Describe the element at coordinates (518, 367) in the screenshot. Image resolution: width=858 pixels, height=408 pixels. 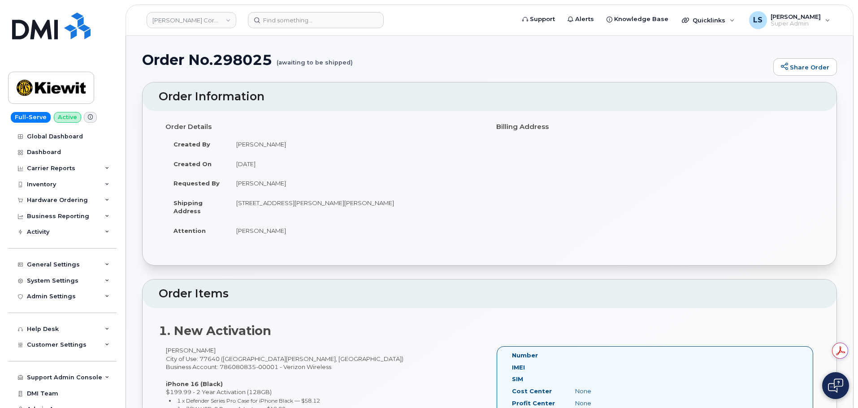
I see `label: IMEI` at that location.